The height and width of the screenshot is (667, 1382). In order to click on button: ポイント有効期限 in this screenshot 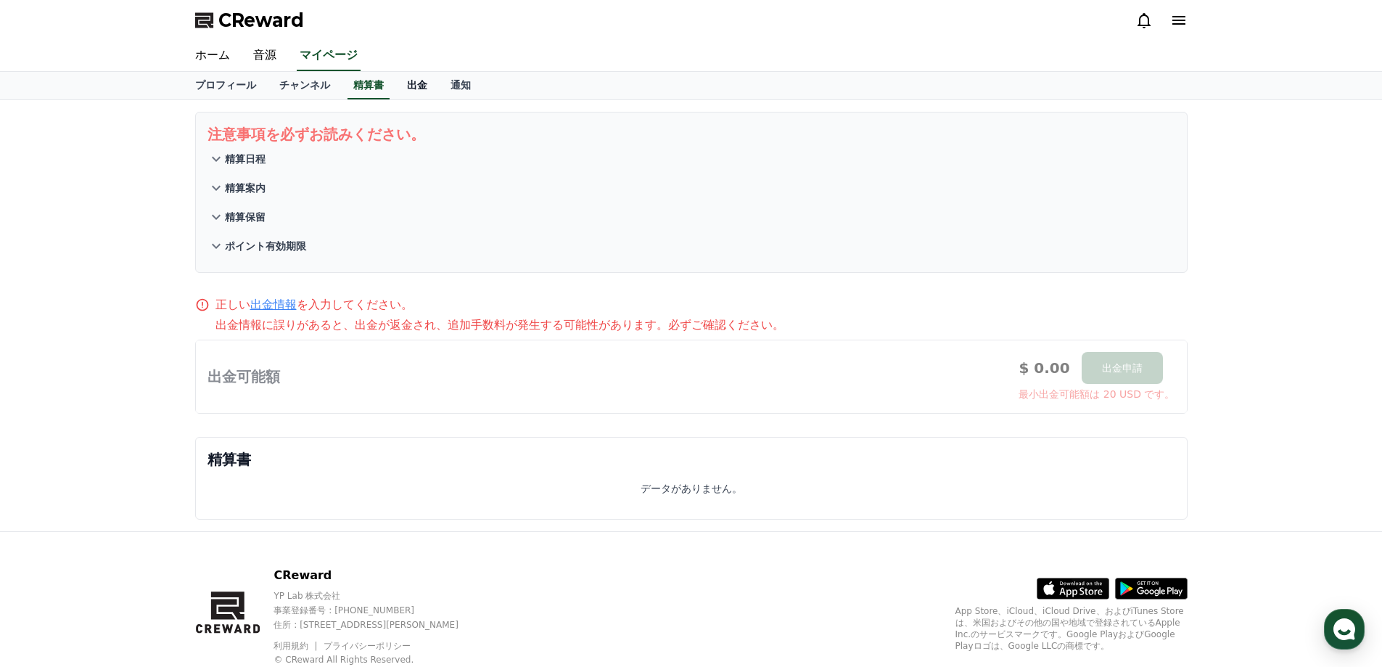, I will do `click(691, 246)`.